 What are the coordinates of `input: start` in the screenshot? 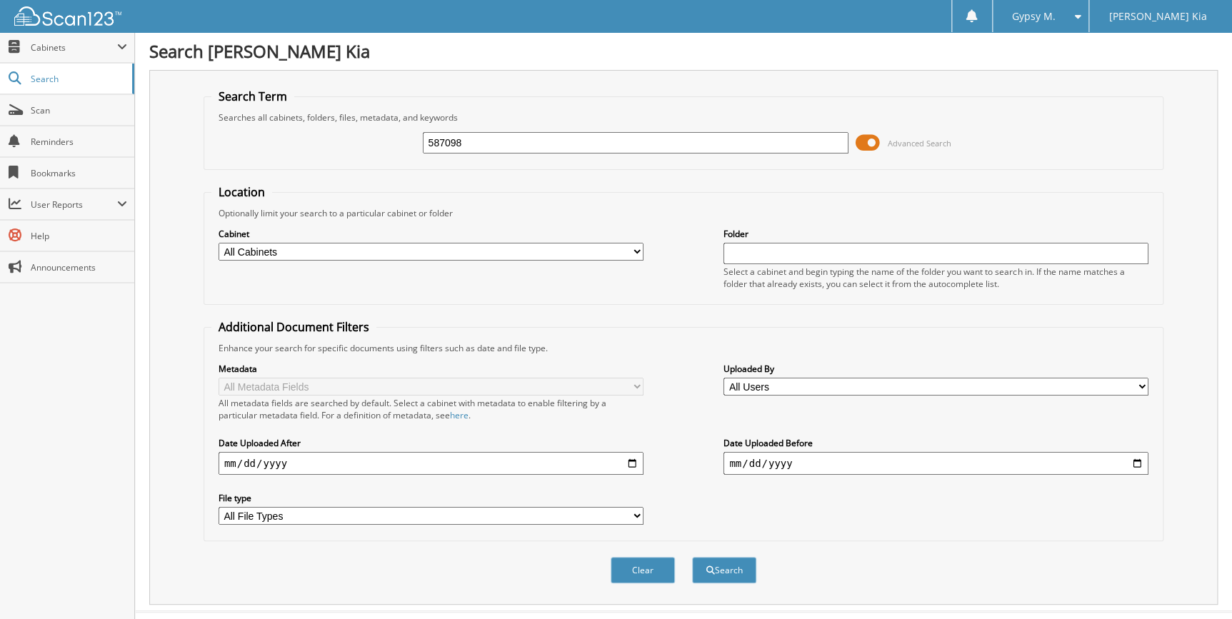 It's located at (431, 464).